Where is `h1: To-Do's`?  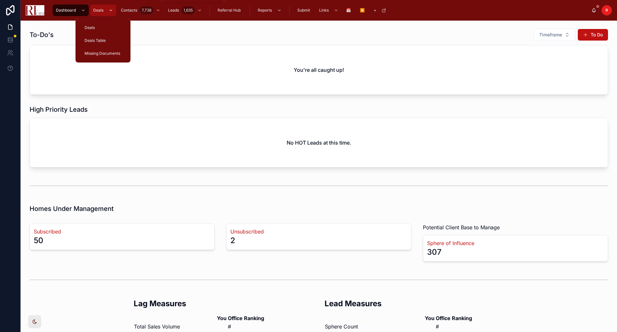 h1: To-Do's is located at coordinates (41, 35).